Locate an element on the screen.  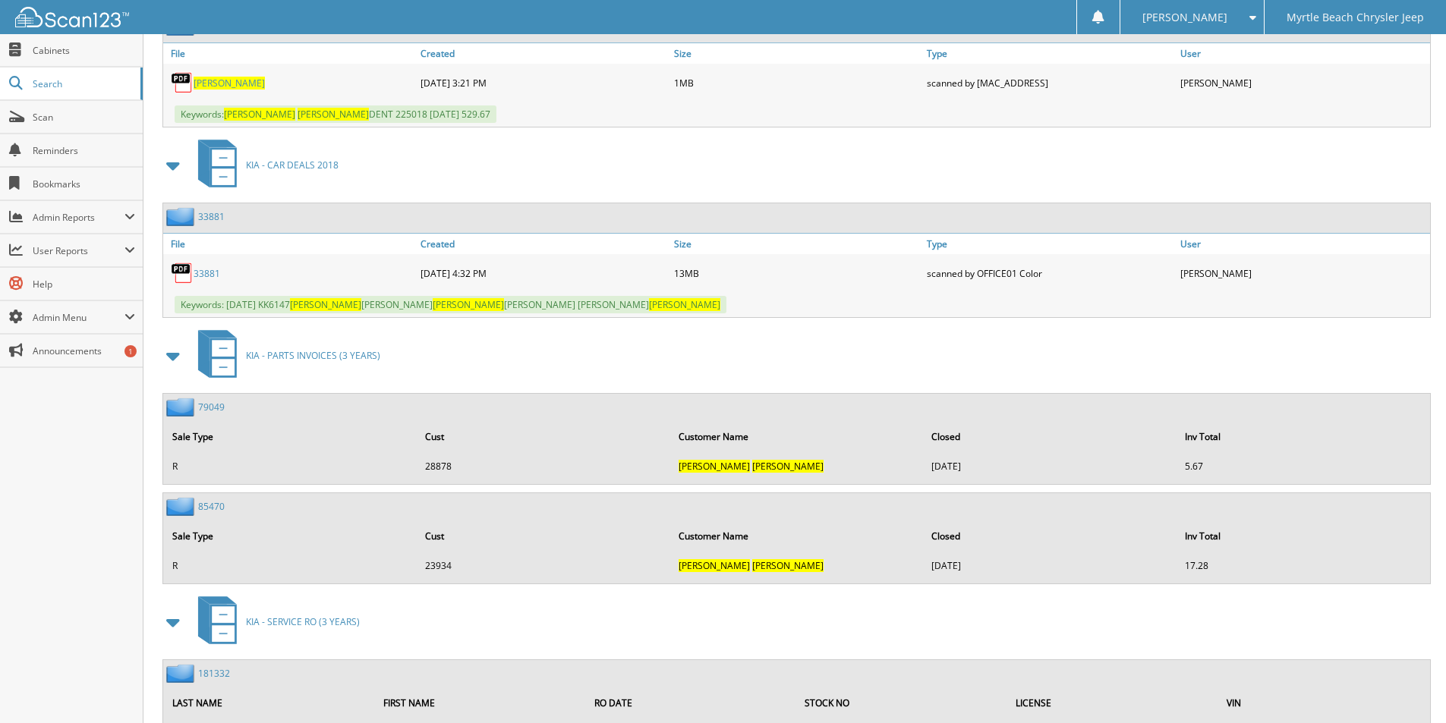
div: 1MB is located at coordinates (797, 83).